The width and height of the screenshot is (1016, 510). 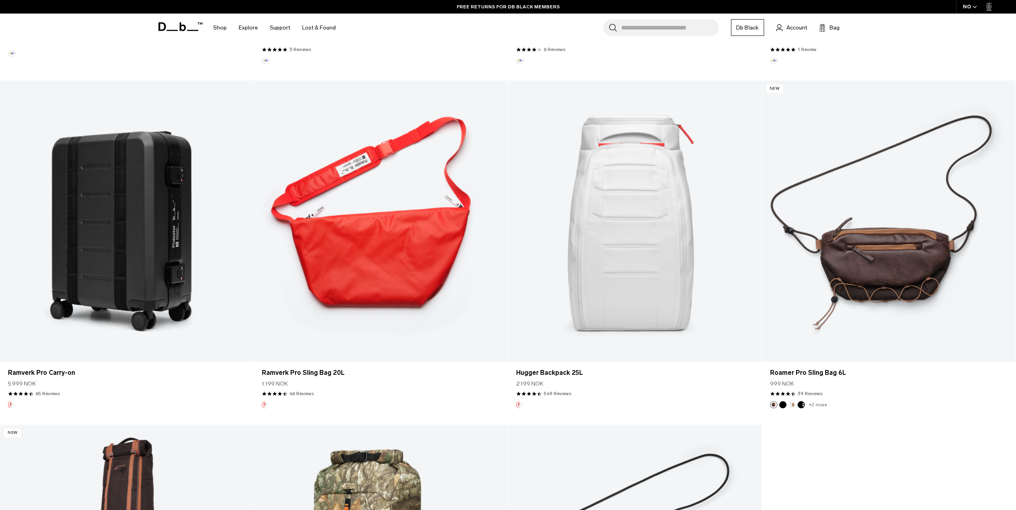 What do you see at coordinates (275, 384) in the screenshot?
I see `span: 1.199 NOK` at bounding box center [275, 384].